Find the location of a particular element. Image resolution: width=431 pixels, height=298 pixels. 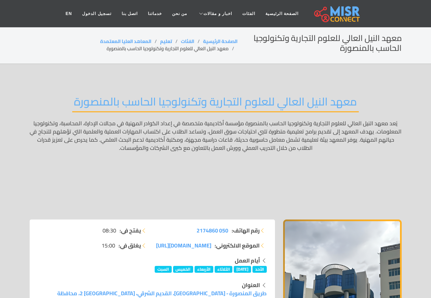

strong: يفتح في: is located at coordinates (130, 230).